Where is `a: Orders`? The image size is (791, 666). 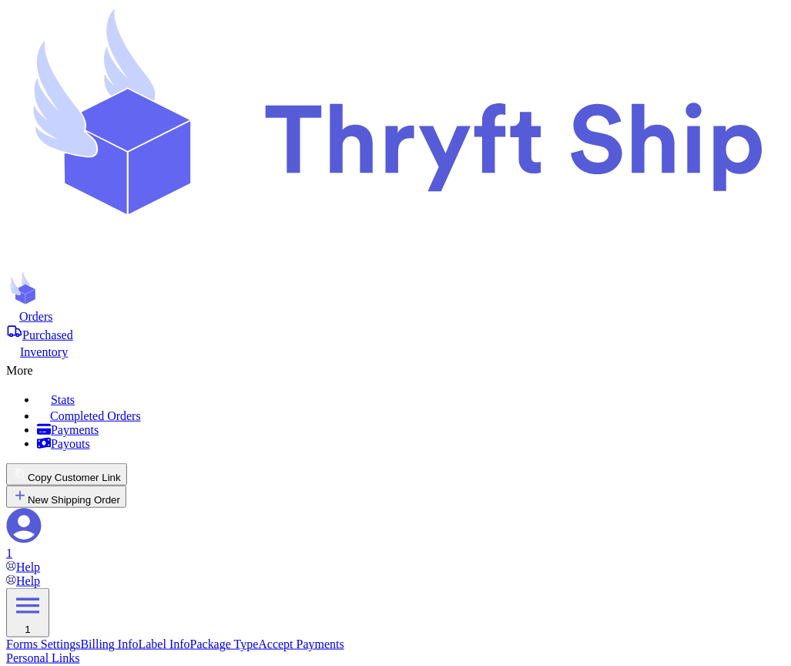
a: Orders is located at coordinates (395, 316).